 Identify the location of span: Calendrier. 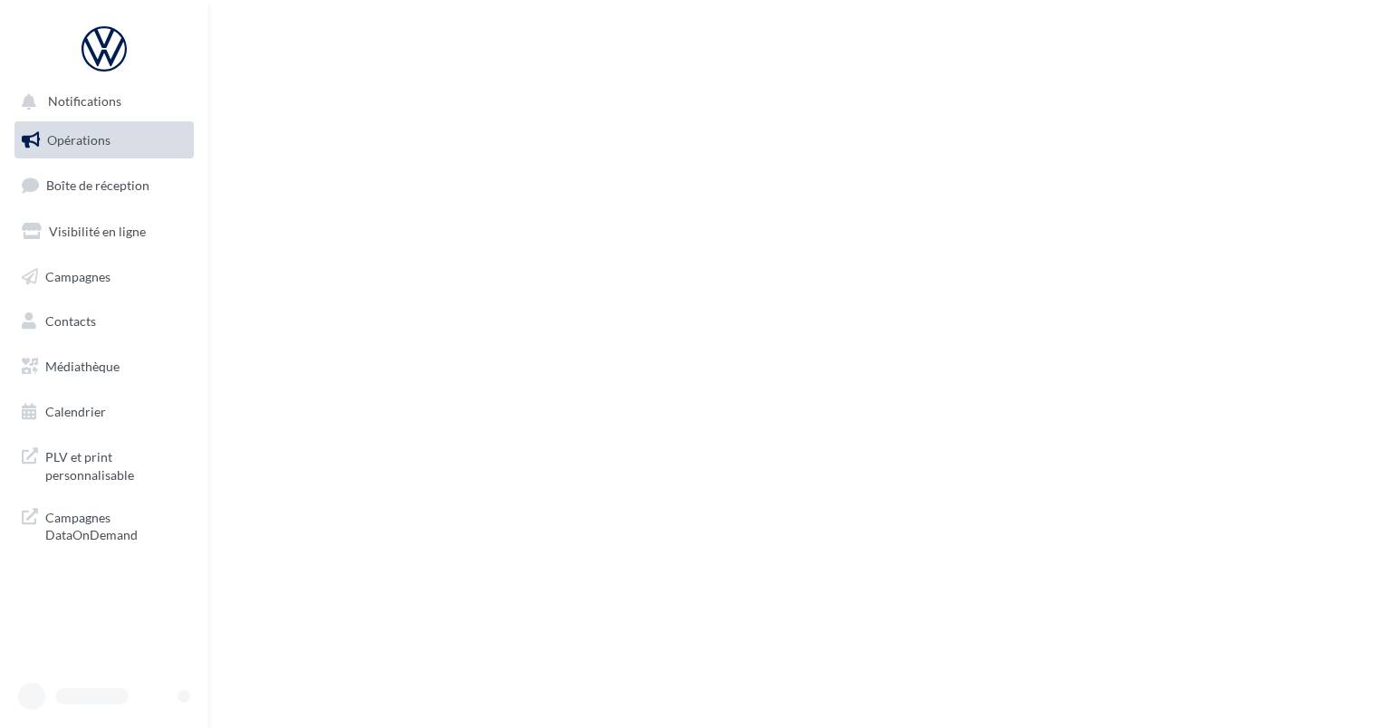
(75, 411).